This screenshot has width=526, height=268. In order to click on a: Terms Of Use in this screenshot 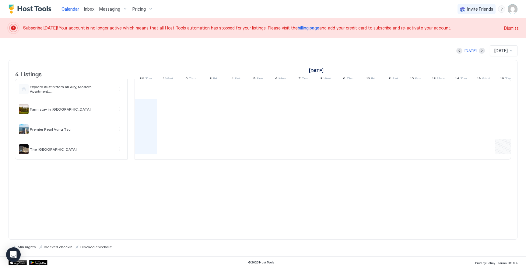, I will do `click(507, 262)`.